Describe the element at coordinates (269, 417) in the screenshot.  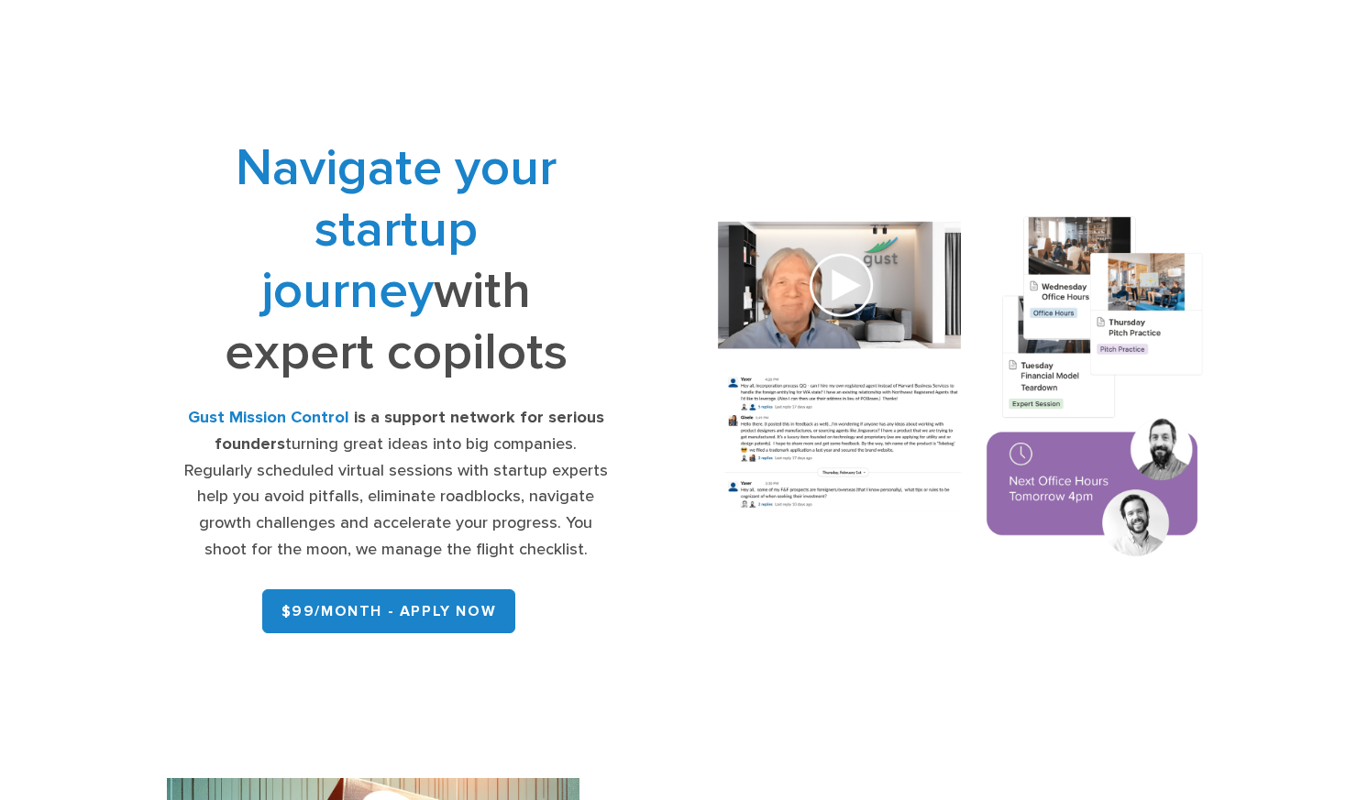
I see `strong: Gust Mission Control` at that location.